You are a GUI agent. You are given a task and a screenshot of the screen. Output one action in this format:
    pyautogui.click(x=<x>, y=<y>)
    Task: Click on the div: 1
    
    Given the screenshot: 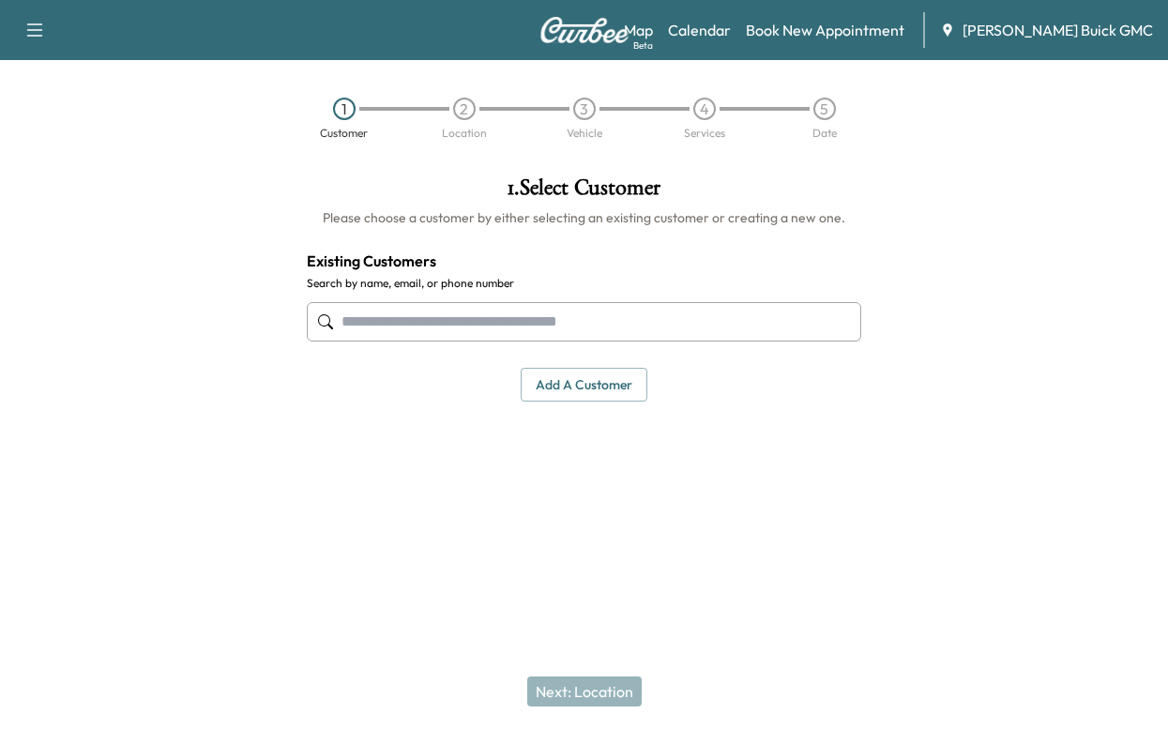 What is the action you would take?
    pyautogui.click(x=344, y=109)
    